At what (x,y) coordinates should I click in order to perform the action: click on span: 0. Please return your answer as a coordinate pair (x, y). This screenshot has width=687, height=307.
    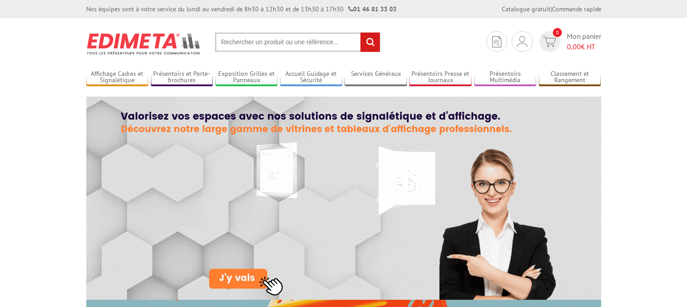
    Looking at the image, I should click on (558, 33).